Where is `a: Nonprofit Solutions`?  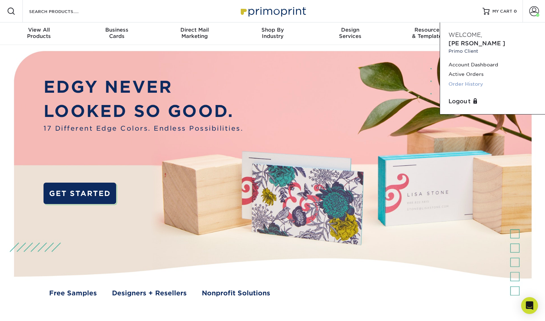
a: Nonprofit Solutions is located at coordinates (236, 293).